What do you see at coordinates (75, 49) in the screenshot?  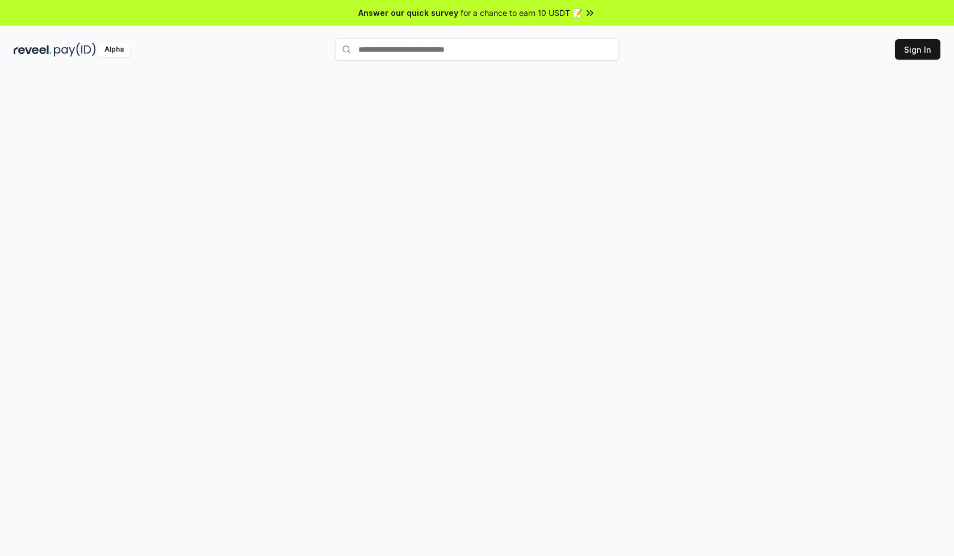 I see `img: pay_id` at bounding box center [75, 49].